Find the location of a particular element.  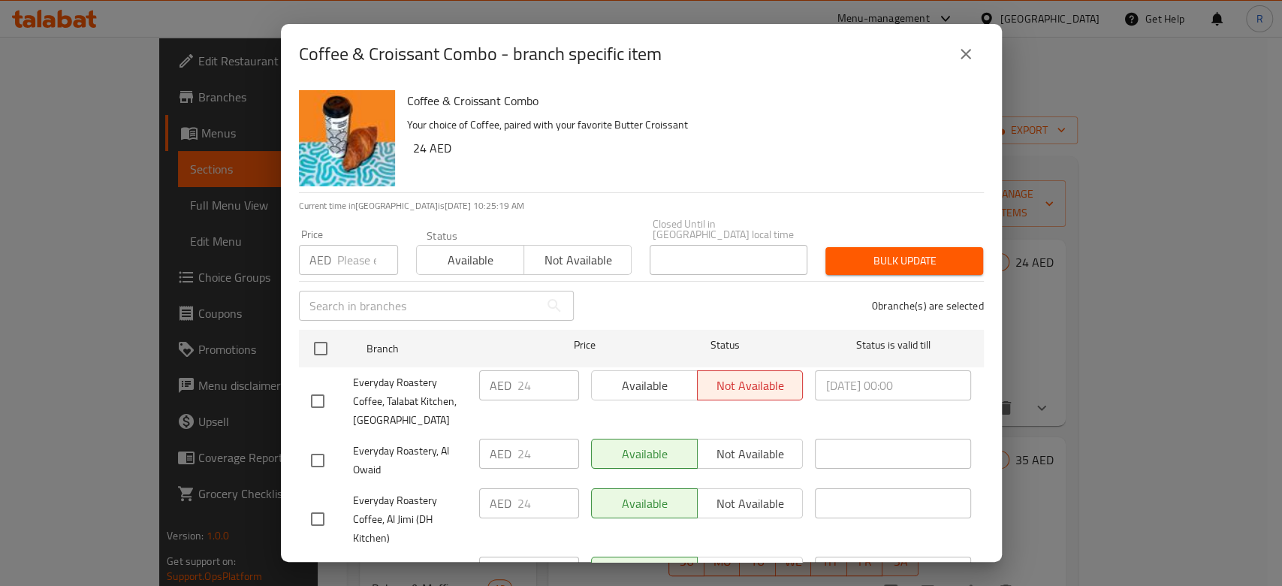

input: Search in branches is located at coordinates (419, 306).